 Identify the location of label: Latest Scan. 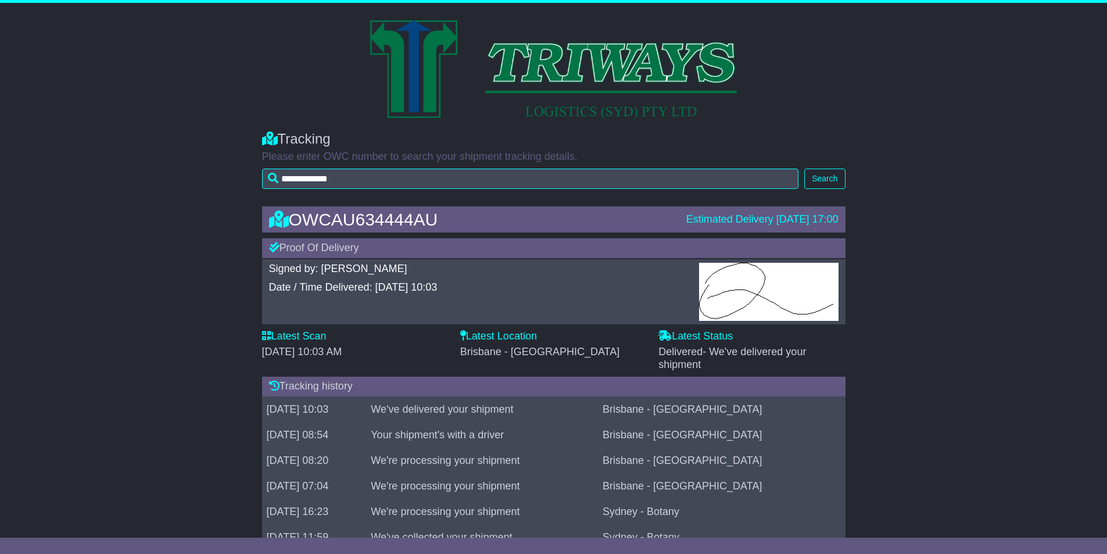
(294, 337).